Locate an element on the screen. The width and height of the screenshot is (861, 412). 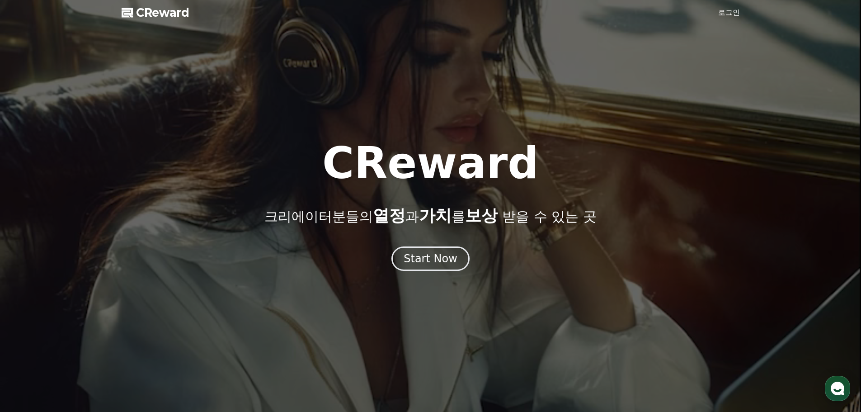
span: CReward is located at coordinates (163, 13).